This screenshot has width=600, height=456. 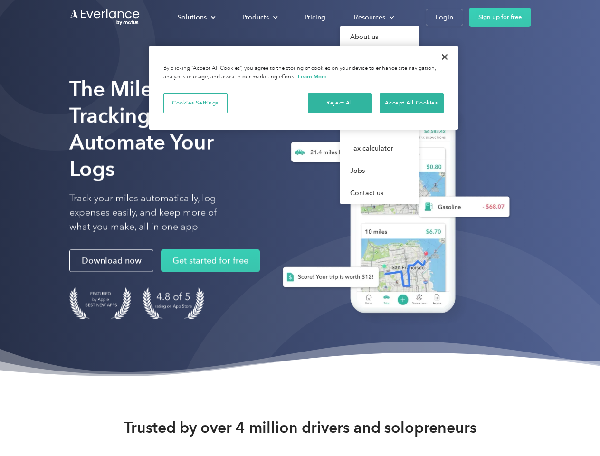 I want to click on a: Tax calculator, so click(x=380, y=148).